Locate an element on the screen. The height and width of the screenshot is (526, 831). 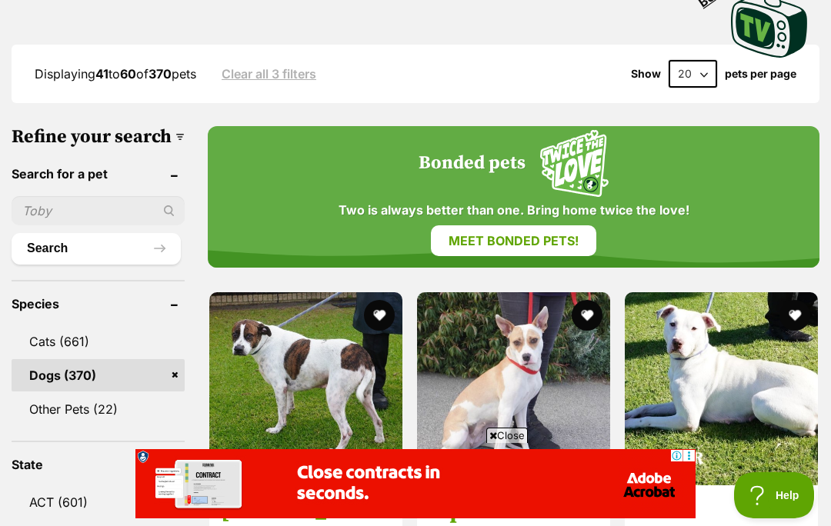
h3: Starr is located at coordinates (721, 511).